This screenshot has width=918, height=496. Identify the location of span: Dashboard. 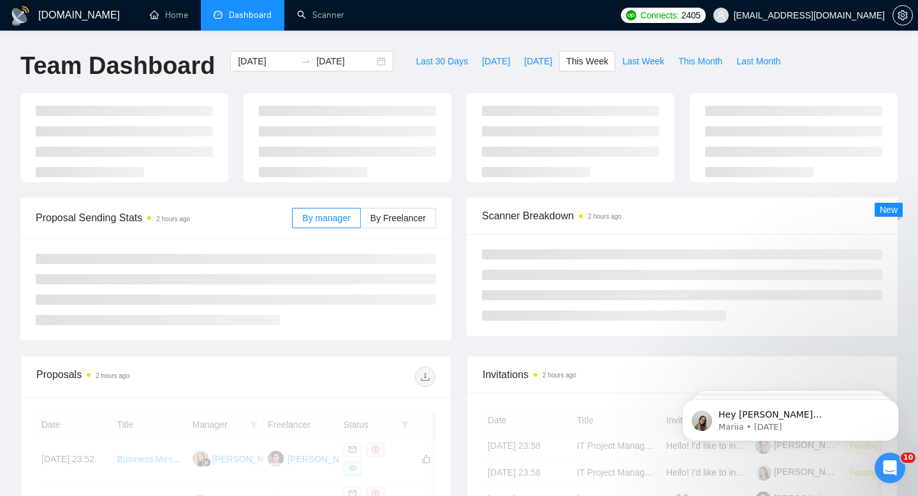
(250, 15).